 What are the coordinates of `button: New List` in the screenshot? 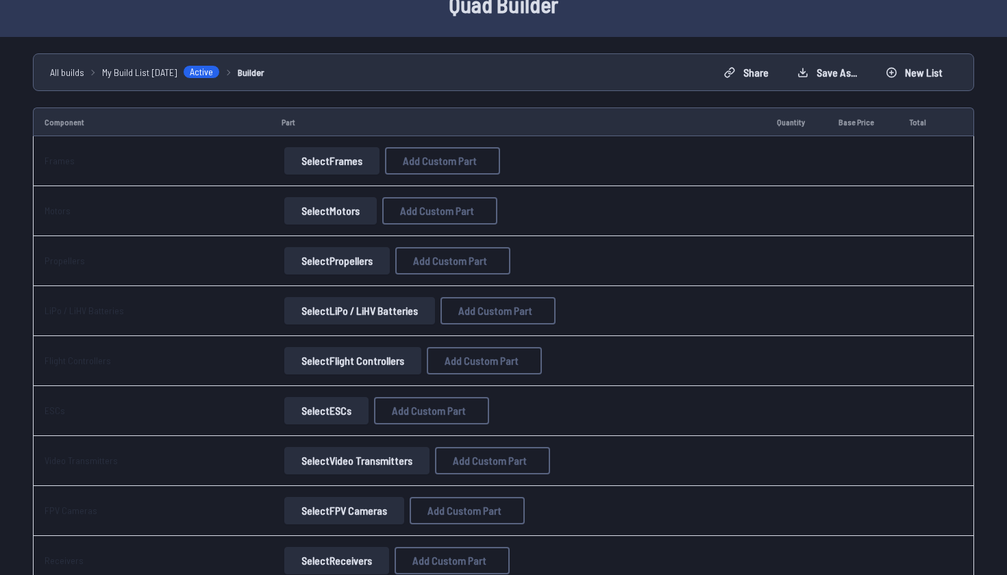 It's located at (914, 73).